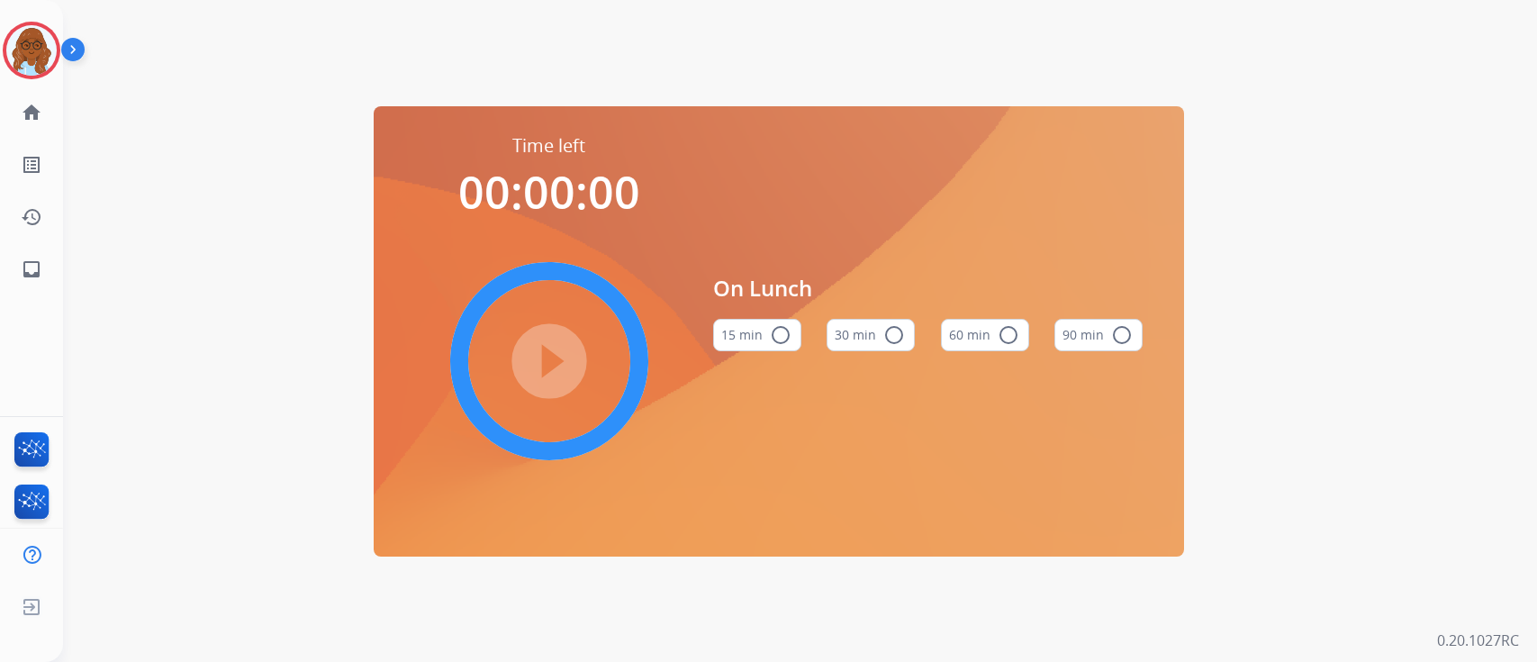 The image size is (1537, 662). I want to click on span: On Lunch, so click(928, 288).